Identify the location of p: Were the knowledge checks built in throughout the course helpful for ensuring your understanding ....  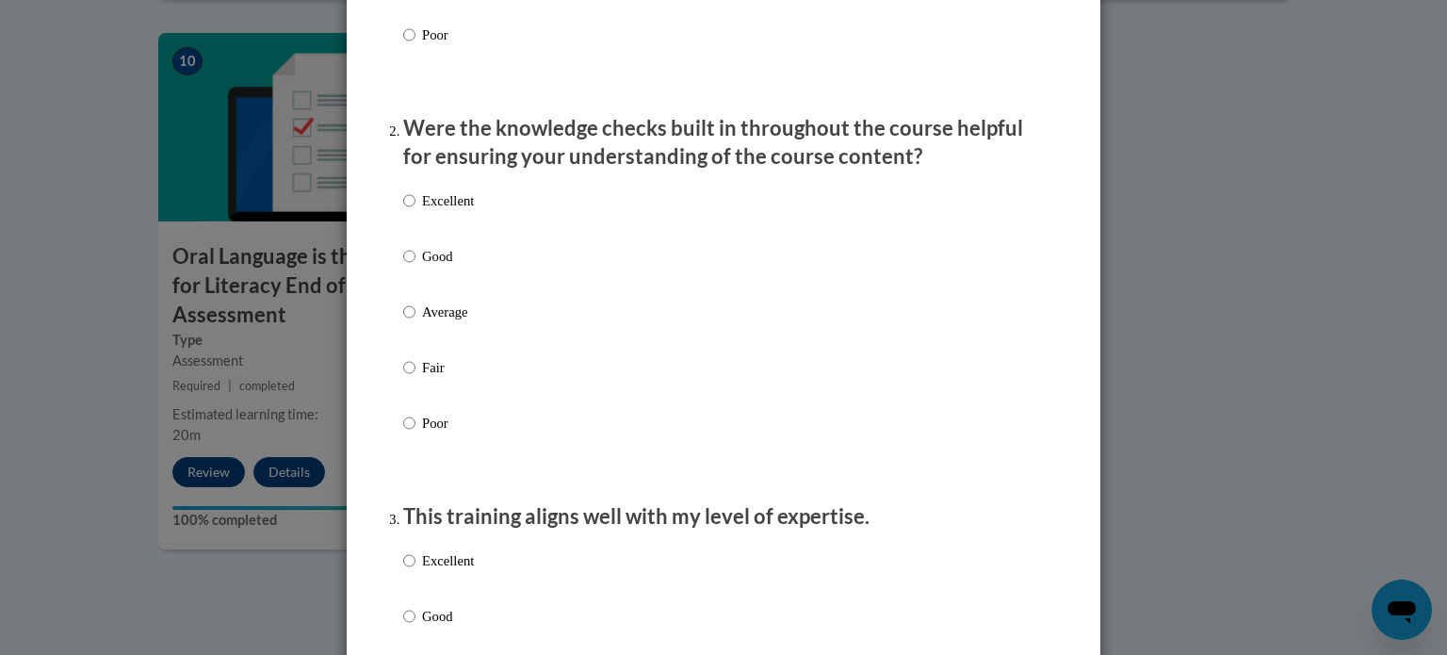
(724, 143).